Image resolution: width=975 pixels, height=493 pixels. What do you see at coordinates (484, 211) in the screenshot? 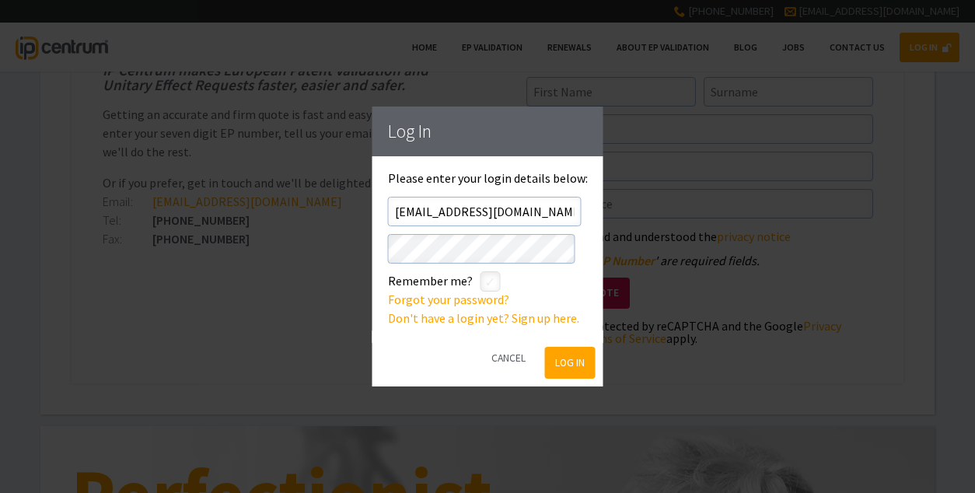
I see `input: Email` at bounding box center [484, 211].